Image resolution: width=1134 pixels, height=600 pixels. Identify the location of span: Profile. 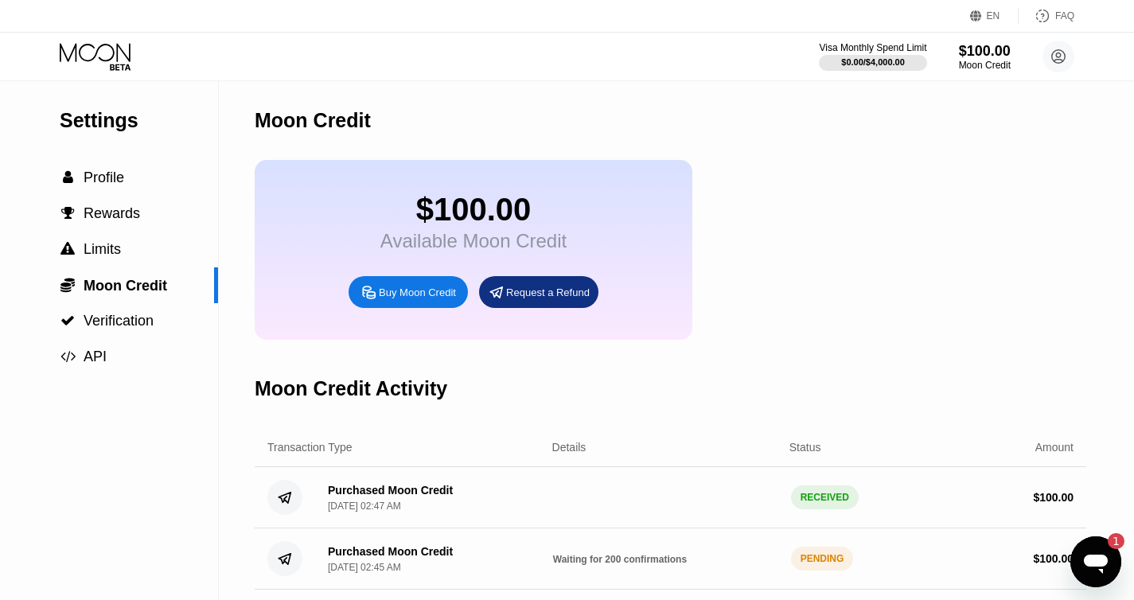
(103, 178).